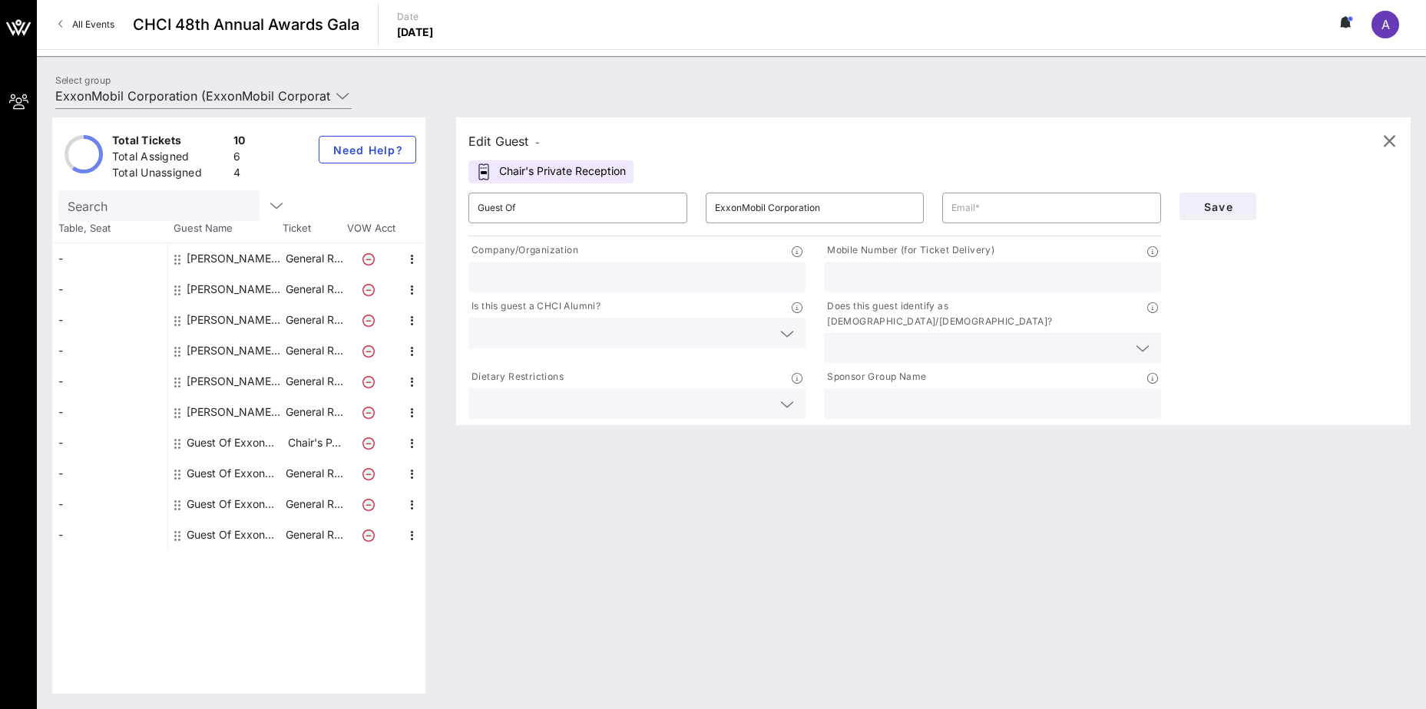 The height and width of the screenshot is (709, 1426). Describe the element at coordinates (235, 412) in the screenshot. I see `div: Terry Boles Exxon Mobil Corporation` at that location.